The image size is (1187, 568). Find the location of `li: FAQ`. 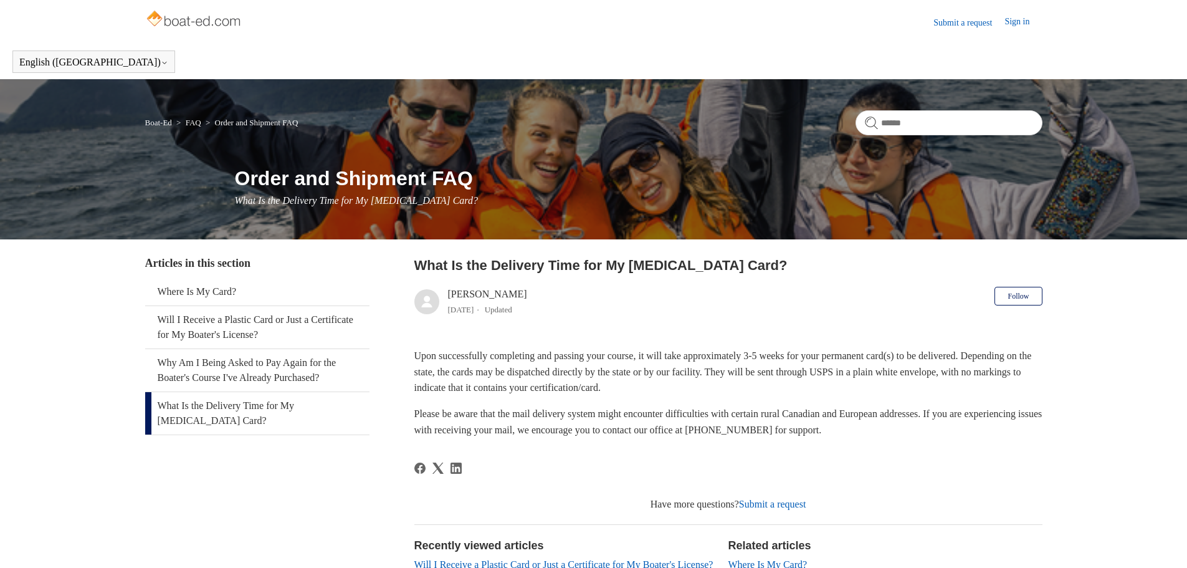

li: FAQ is located at coordinates (188, 122).